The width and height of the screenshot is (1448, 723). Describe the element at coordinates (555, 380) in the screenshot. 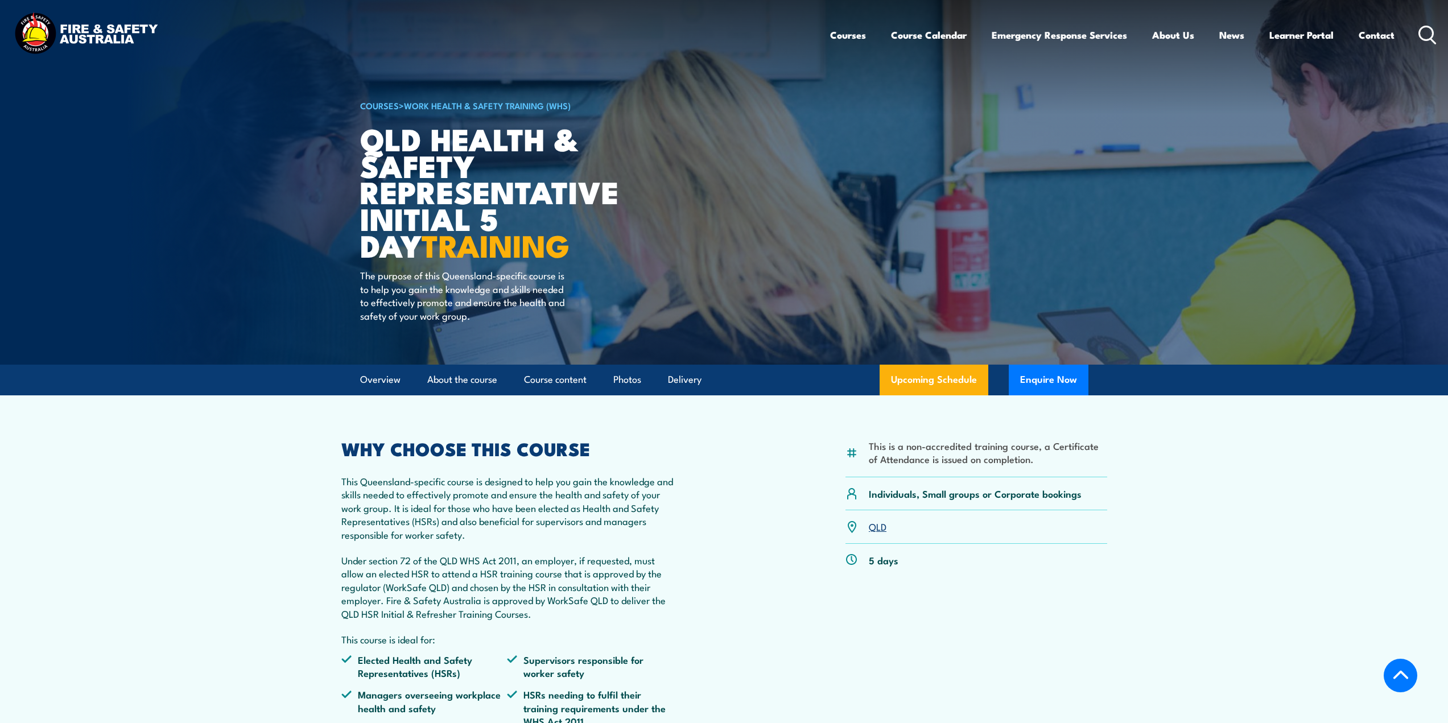

I see `a: Course content` at that location.